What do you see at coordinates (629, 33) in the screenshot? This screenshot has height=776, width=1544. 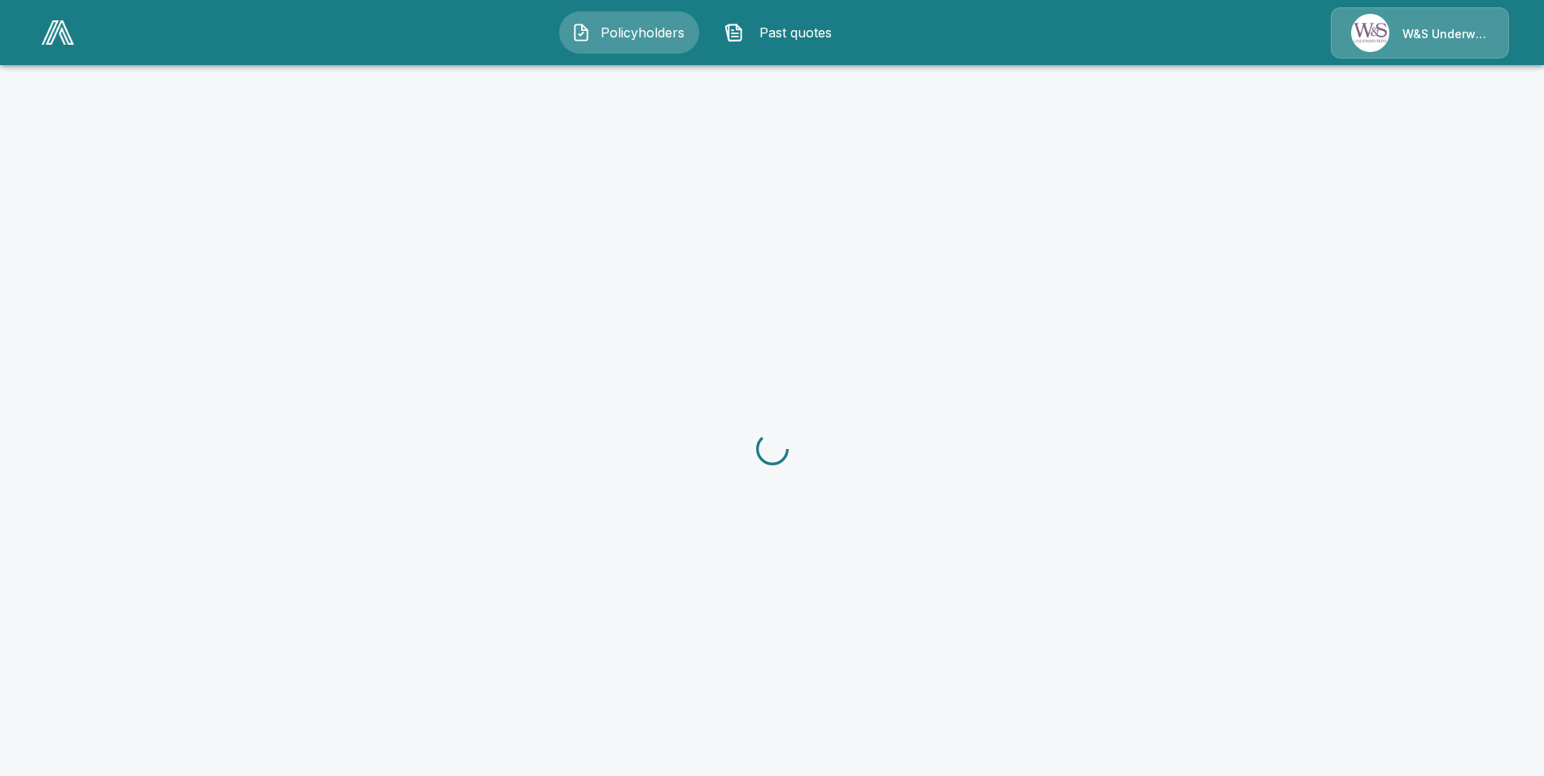 I see `a: Policyholders IconPolicyholders` at bounding box center [629, 33].